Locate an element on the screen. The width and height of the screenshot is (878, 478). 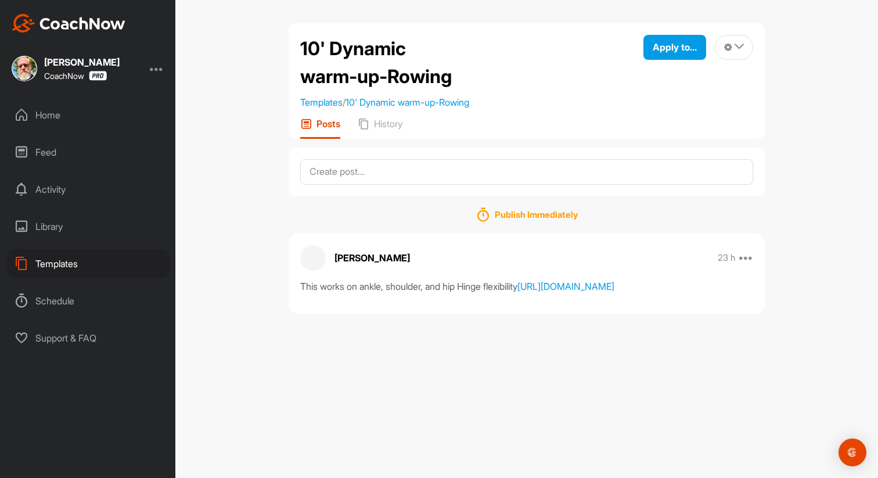
img: CoachNow is located at coordinates (69, 23).